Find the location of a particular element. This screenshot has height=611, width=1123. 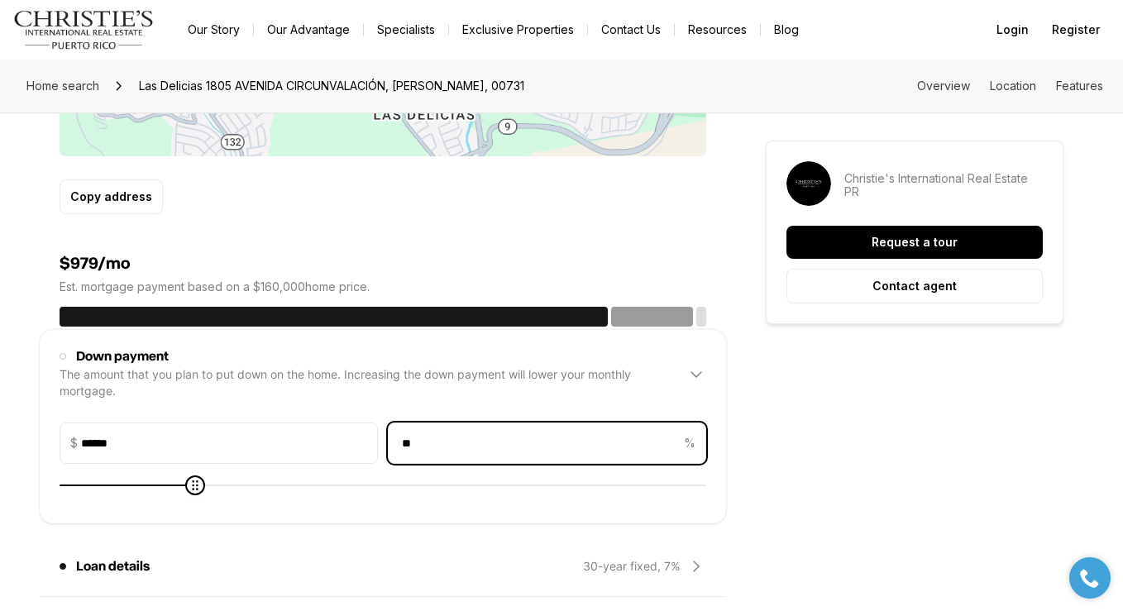

button: Login is located at coordinates (1013, 30).